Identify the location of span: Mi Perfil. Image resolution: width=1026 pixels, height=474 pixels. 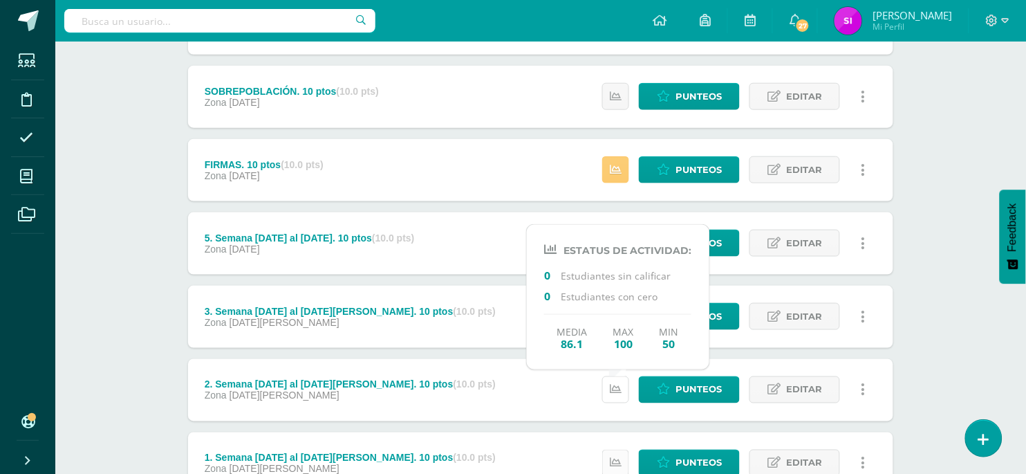
(912, 26).